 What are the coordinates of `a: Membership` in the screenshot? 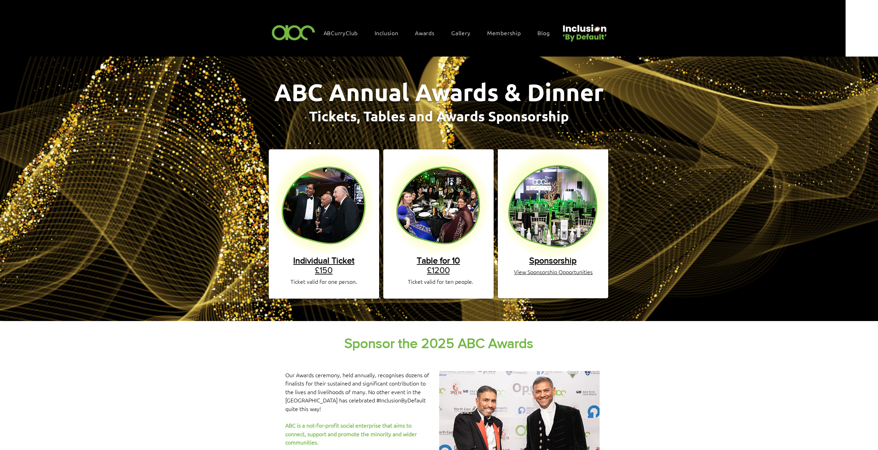 It's located at (508, 33).